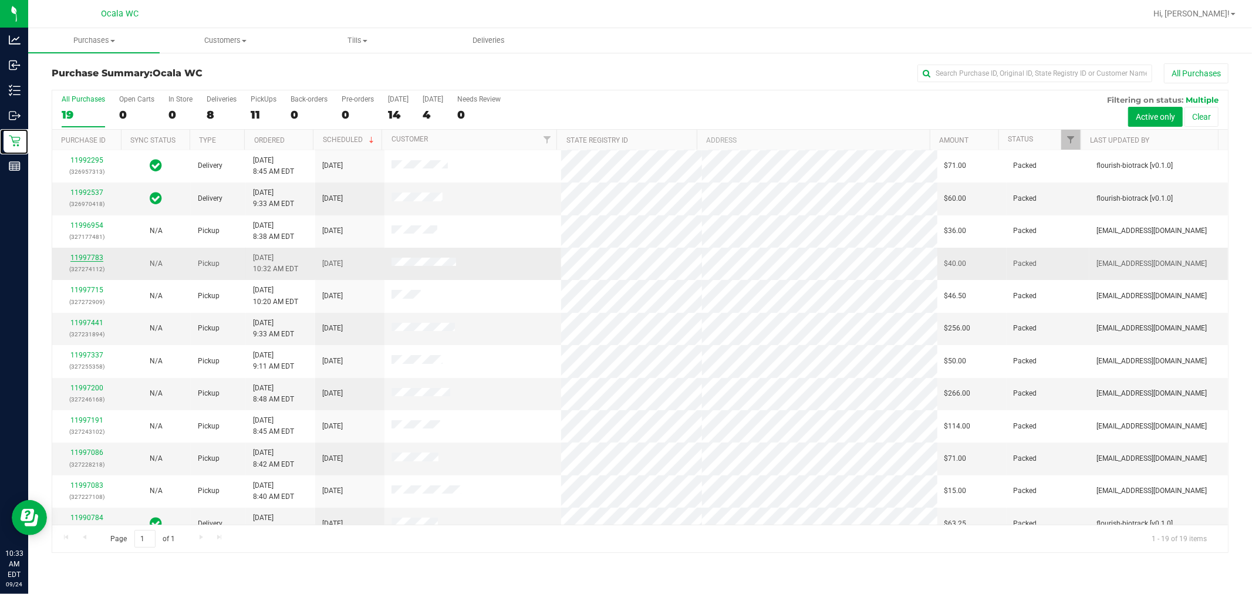 The height and width of the screenshot is (594, 1252). What do you see at coordinates (145, 539) in the screenshot?
I see `input: 1` at bounding box center [145, 539].